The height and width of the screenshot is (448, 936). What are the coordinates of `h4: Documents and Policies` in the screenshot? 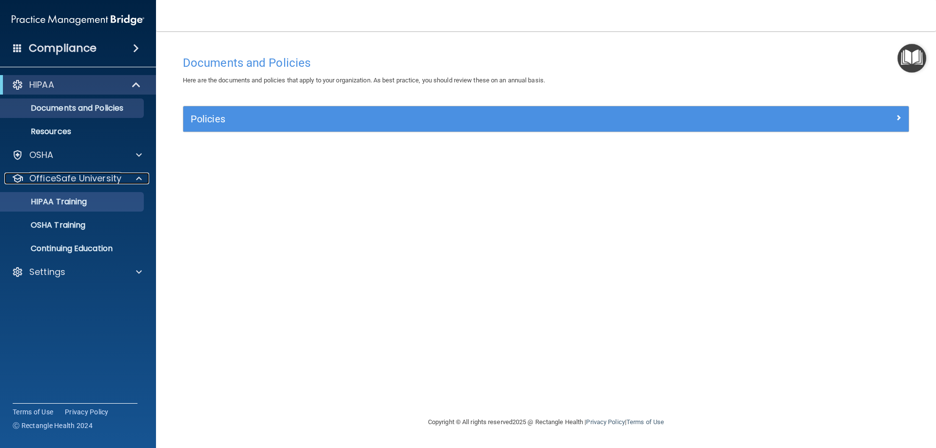 It's located at (546, 63).